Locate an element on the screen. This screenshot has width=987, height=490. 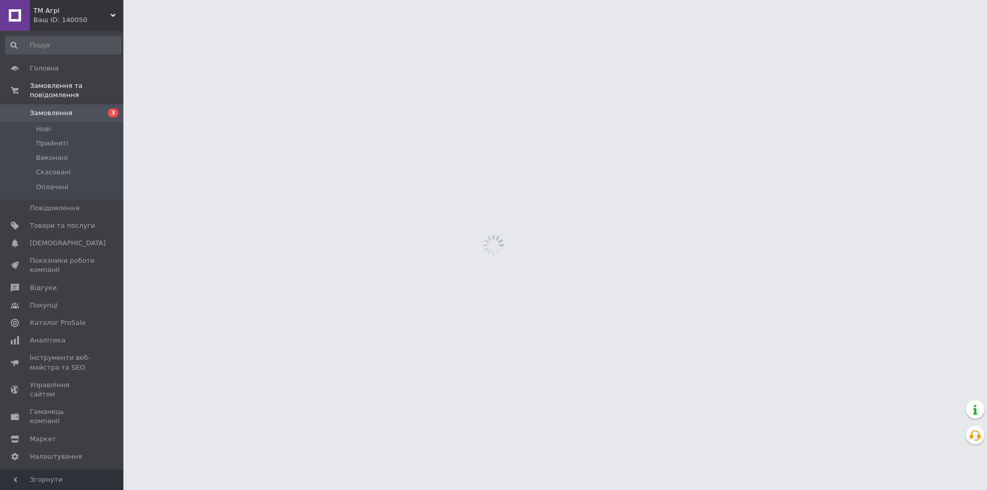
span: Повідомлення is located at coordinates (54, 208).